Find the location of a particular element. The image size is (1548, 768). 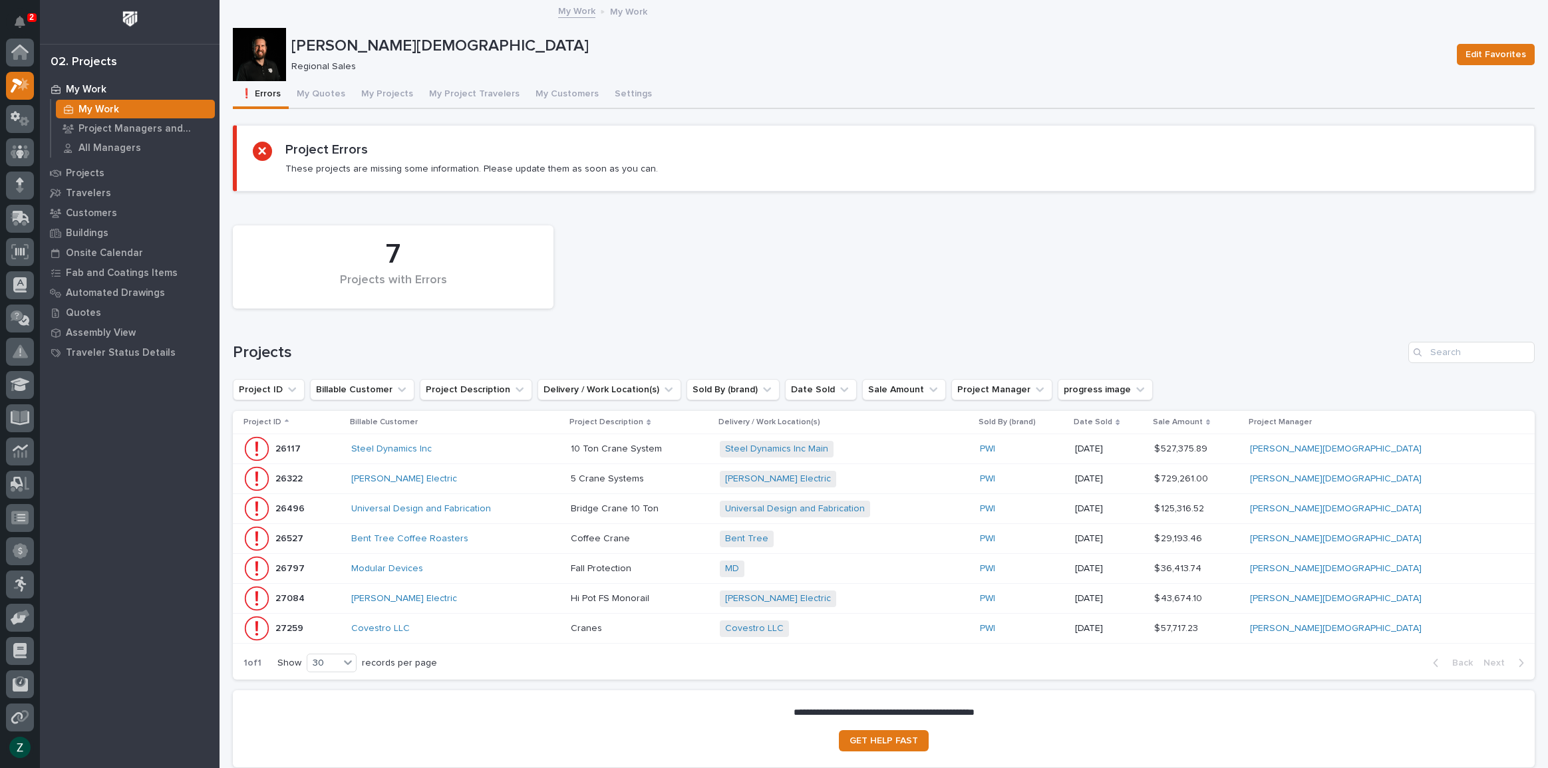

a: Steel Dynamics Inc Main is located at coordinates (776, 449).